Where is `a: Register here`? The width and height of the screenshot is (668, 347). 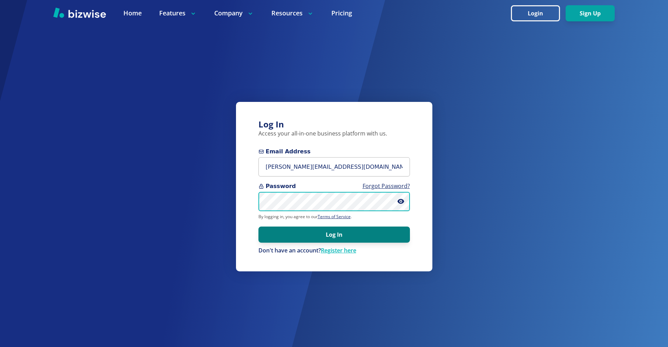
a: Register here is located at coordinates (338, 251).